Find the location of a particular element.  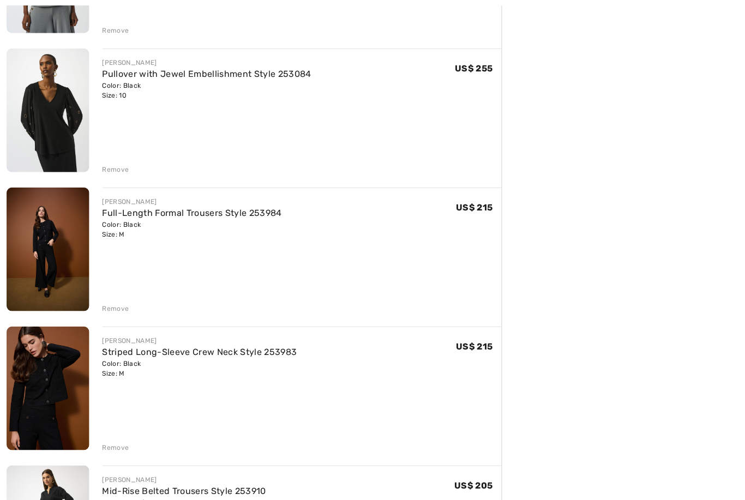

a: Full-Length Formal Trousers Style 253984 is located at coordinates (191, 212).